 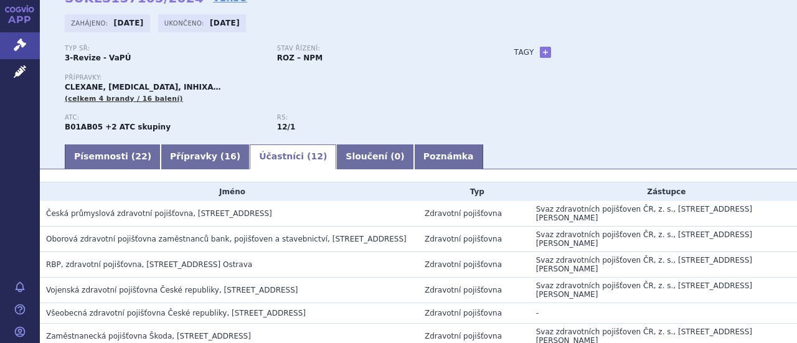 I want to click on span: (celkem 4 brandy / 16 balení), so click(x=124, y=98).